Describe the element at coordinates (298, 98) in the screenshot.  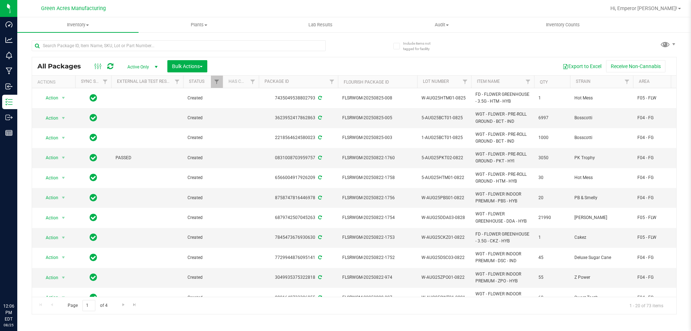
I see `div: 7435049538802793` at that location.